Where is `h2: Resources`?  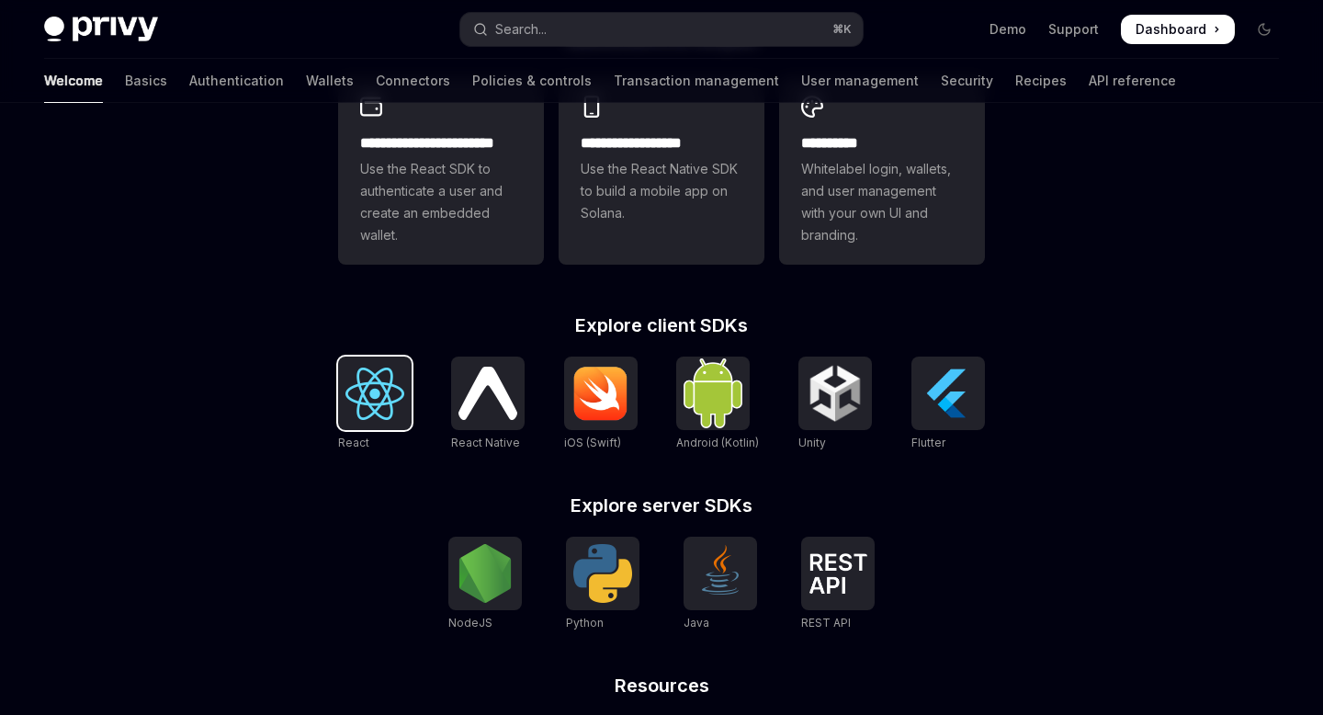
h2: Resources is located at coordinates (661, 685).